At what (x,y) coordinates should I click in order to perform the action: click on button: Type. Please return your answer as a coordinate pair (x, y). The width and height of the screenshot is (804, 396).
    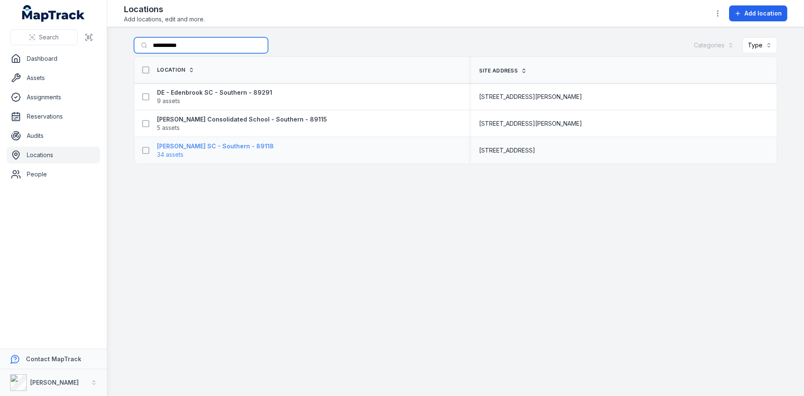
    Looking at the image, I should click on (760, 45).